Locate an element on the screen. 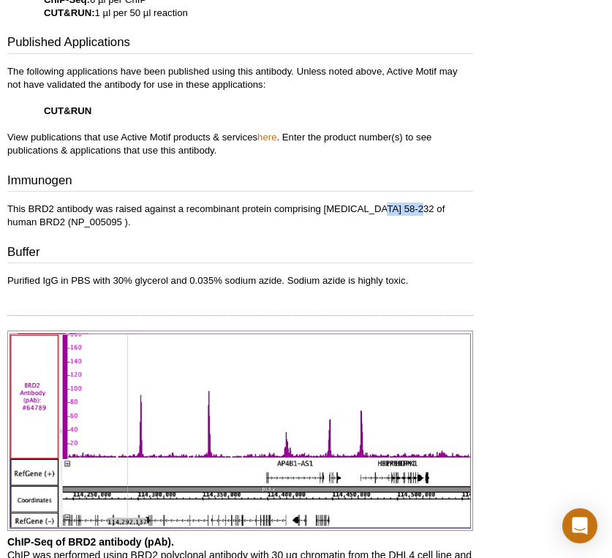 This screenshot has width=612, height=558. p: Purified IgG in PBS with 30% glycerol and 0.035% sodium azide. Sodium azide is highly toxic. is located at coordinates (240, 281).